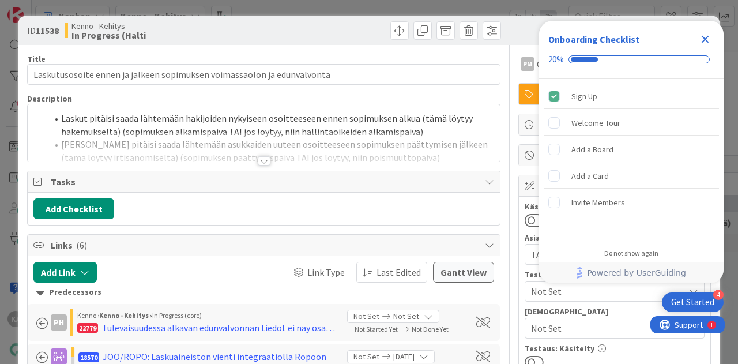 The width and height of the screenshot is (738, 364). I want to click on span: ID, so click(43, 31).